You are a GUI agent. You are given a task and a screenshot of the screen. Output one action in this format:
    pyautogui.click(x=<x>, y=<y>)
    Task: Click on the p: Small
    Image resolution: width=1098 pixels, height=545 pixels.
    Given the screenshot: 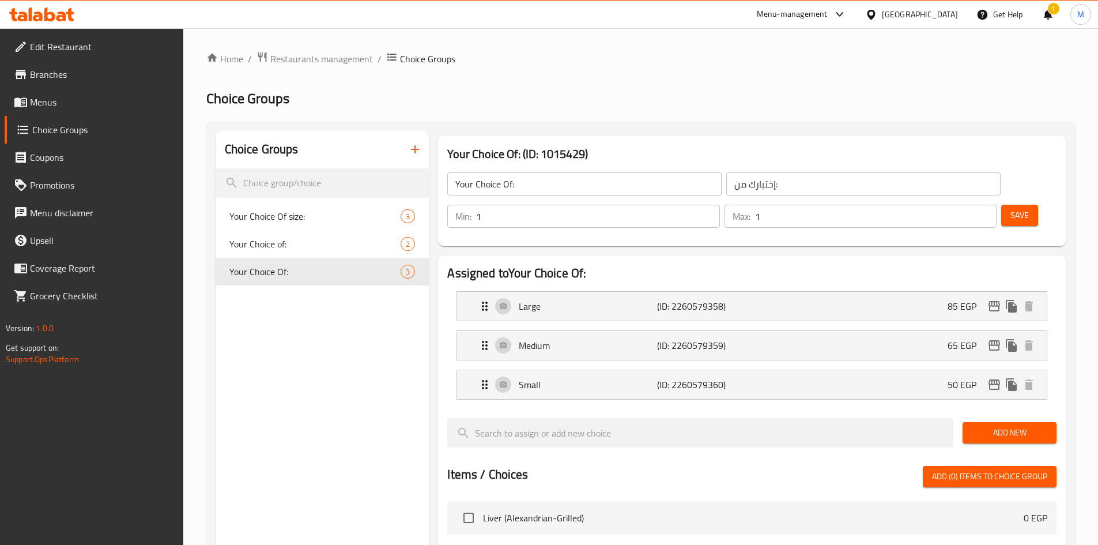 What is the action you would take?
    pyautogui.click(x=587, y=384)
    